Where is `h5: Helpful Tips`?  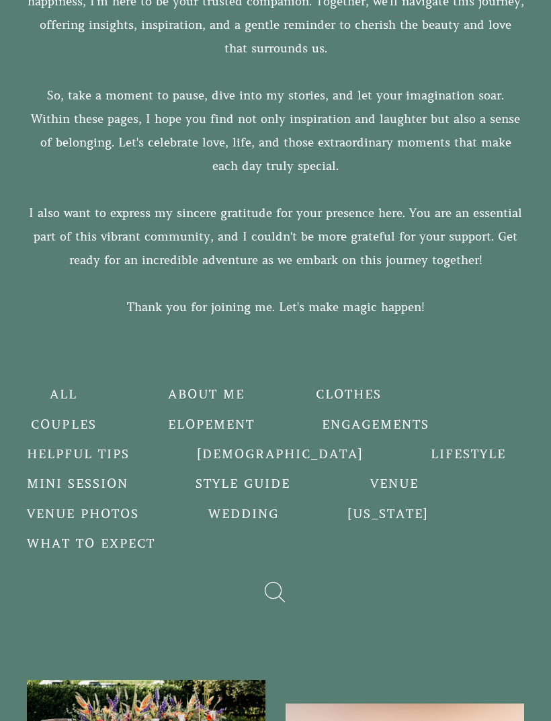
h5: Helpful Tips is located at coordinates (78, 454).